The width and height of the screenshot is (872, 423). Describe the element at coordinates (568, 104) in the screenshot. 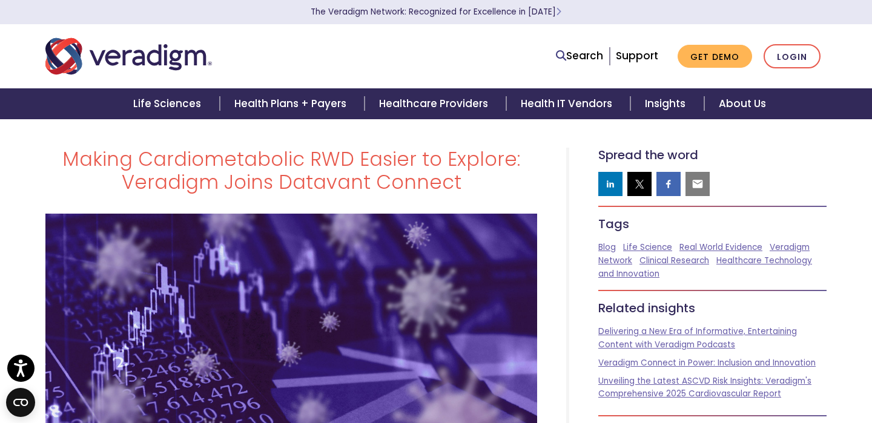

I see `a: Health IT Vendors` at that location.